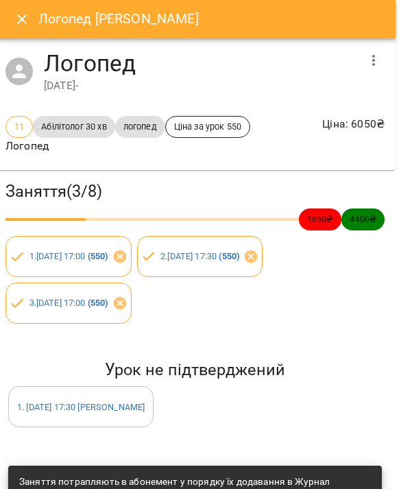 This screenshot has height=489, width=401. Describe the element at coordinates (140, 126) in the screenshot. I see `span: логопед` at that location.